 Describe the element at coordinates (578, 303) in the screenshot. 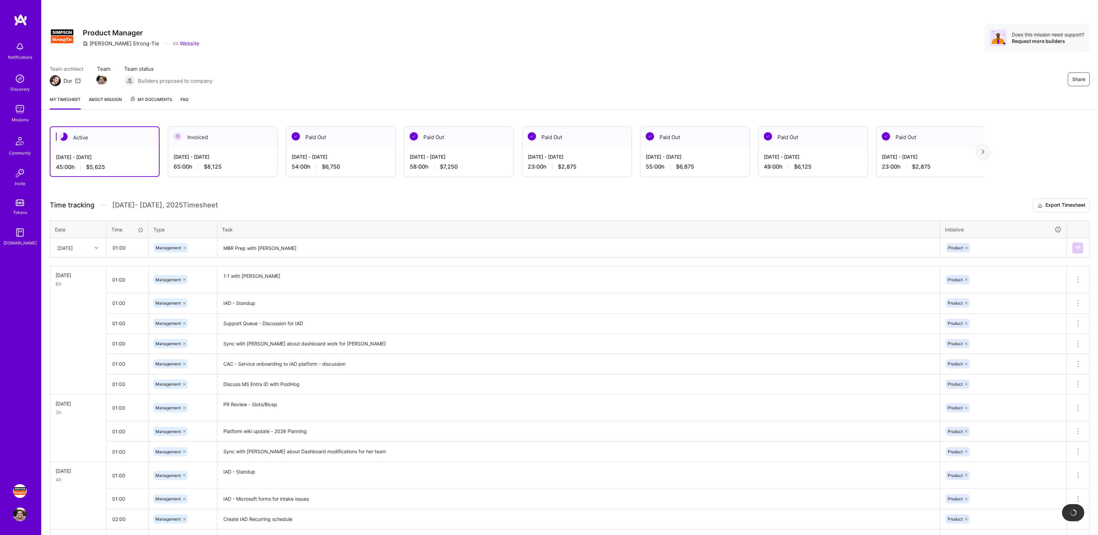

I see `textarea: IAD - Standup` at that location.